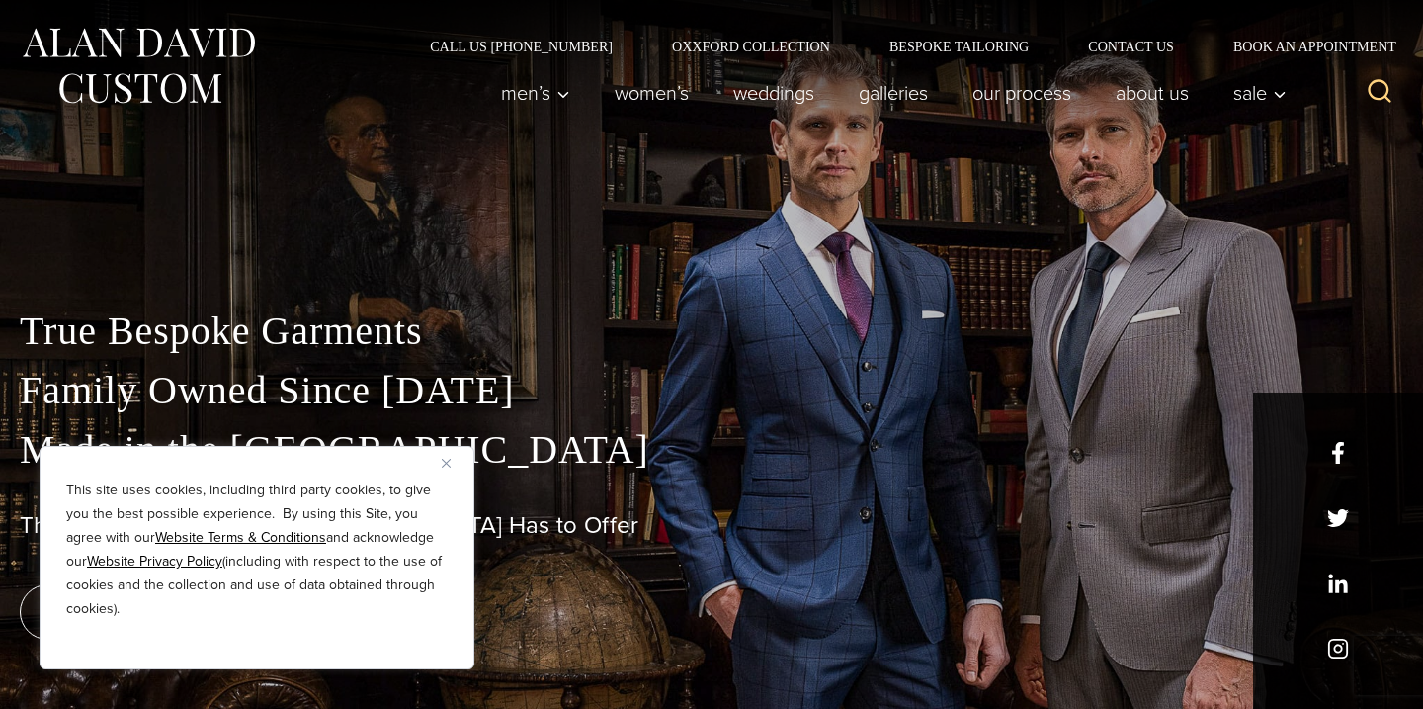 This screenshot has height=709, width=1423. What do you see at coordinates (652, 93) in the screenshot?
I see `a: Women’s` at bounding box center [652, 93].